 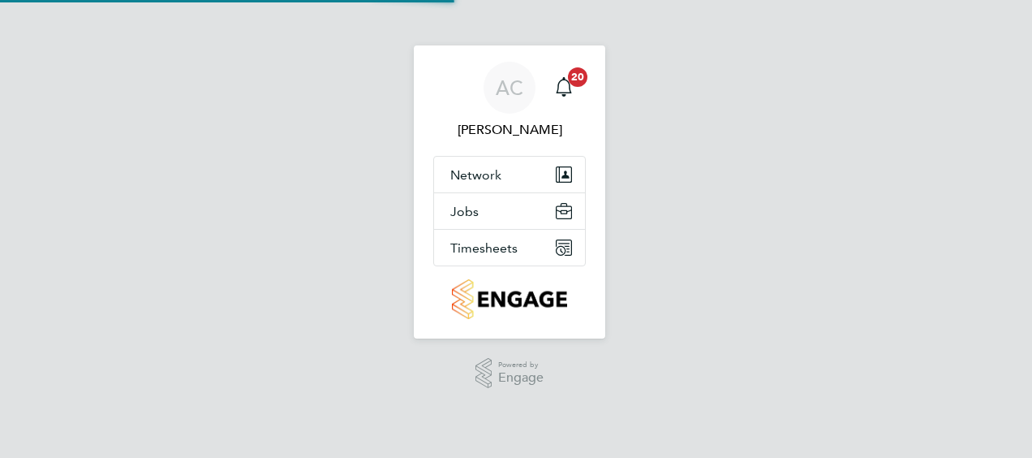 I want to click on span: 20, so click(x=578, y=77).